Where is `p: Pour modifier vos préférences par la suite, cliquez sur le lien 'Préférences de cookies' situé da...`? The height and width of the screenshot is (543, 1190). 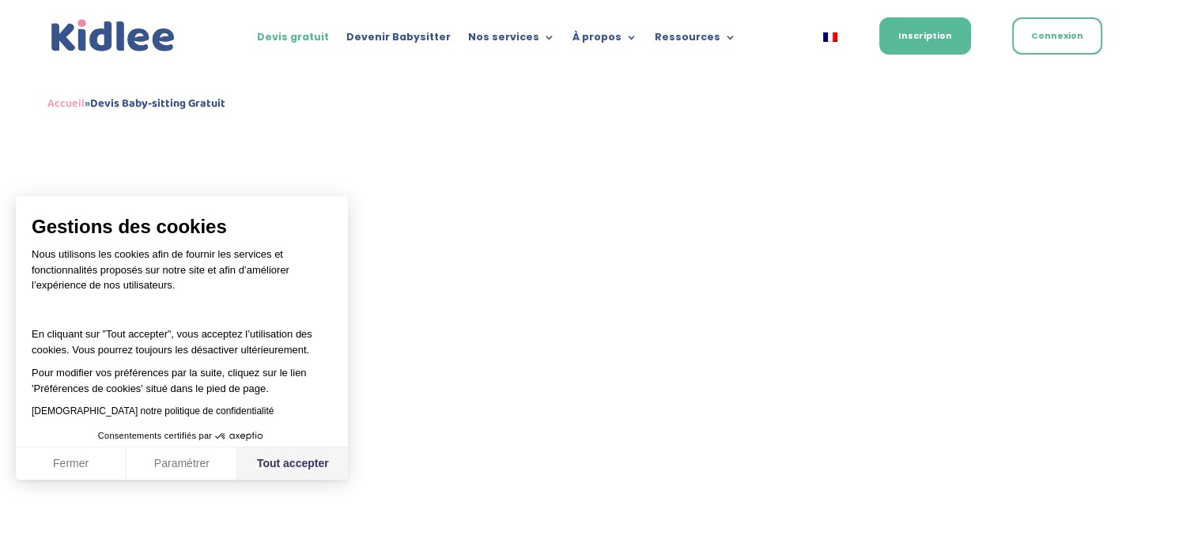
p: Pour modifier vos préférences par la suite, cliquez sur le lien 'Préférences de cookies' situé da... is located at coordinates (182, 380).